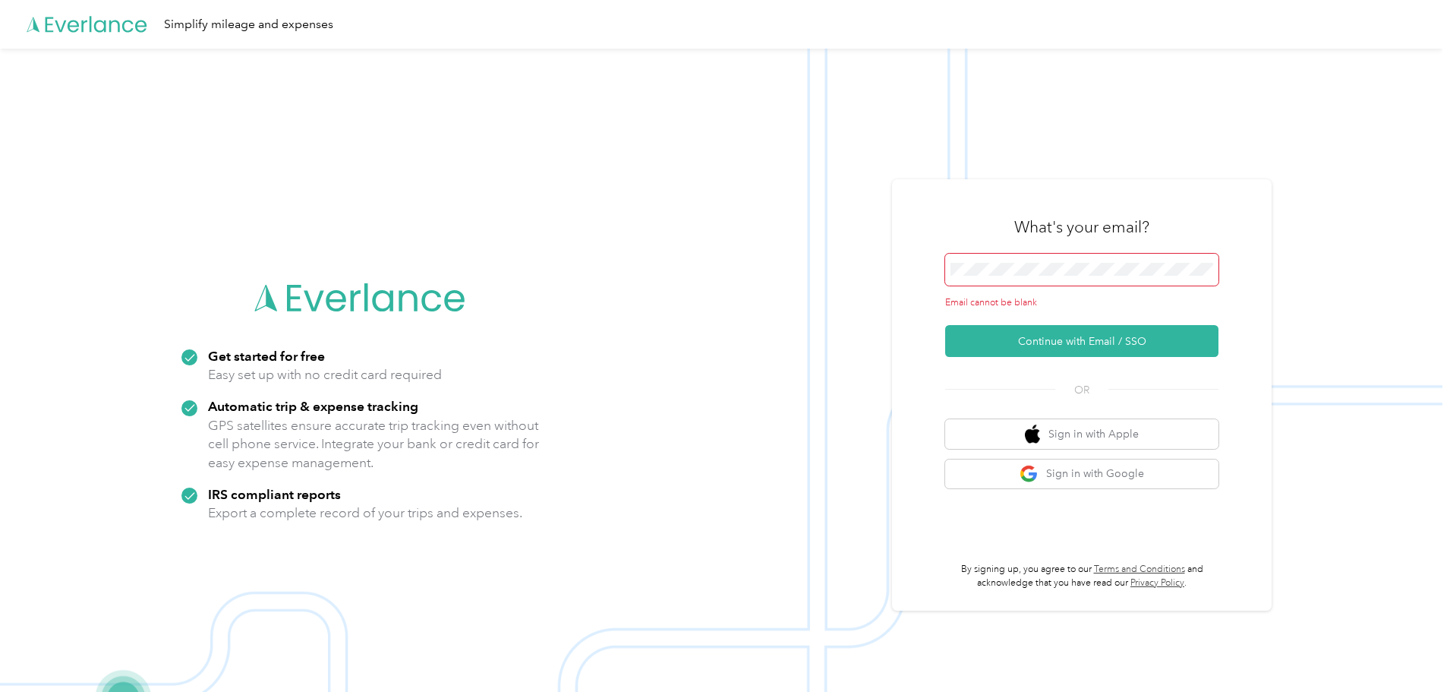 The image size is (1450, 692). I want to click on p: GPS satellites ensure accurate trip tracking even without cell phone service. Integrate your bank..., so click(374, 444).